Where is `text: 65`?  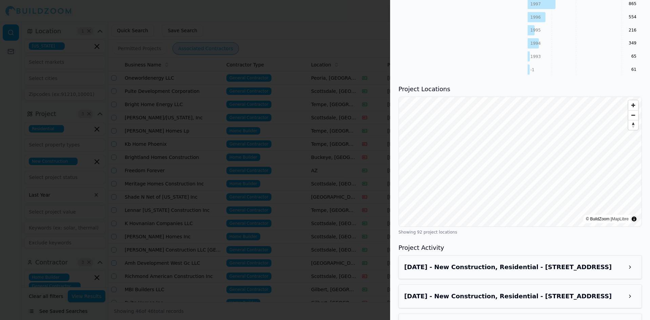 text: 65 is located at coordinates (633, 56).